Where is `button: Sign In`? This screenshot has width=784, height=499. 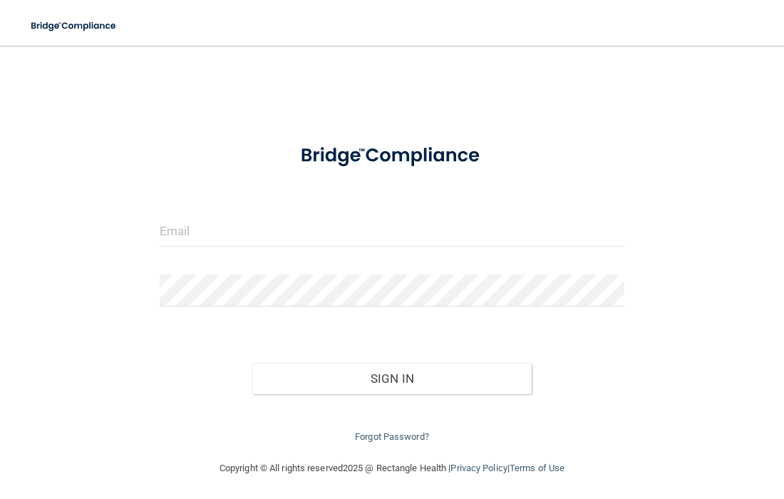
button: Sign In is located at coordinates (392, 378).